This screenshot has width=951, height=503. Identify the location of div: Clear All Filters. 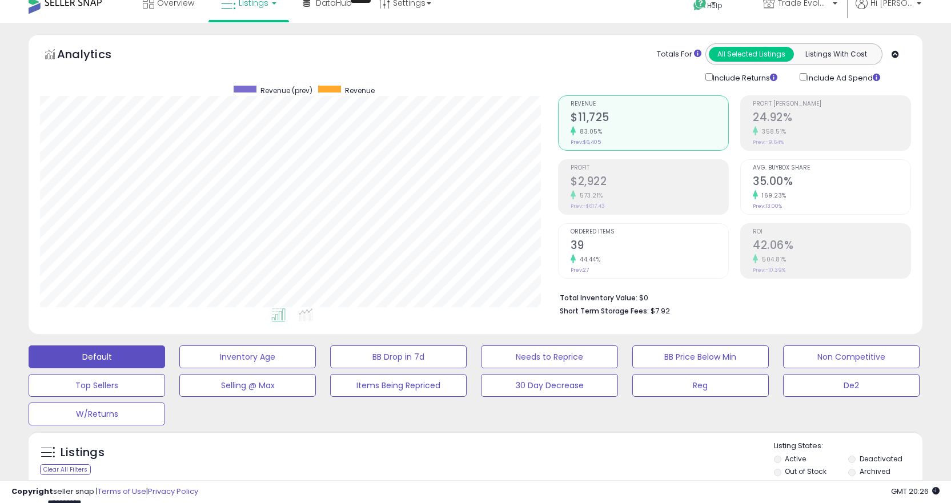
(65, 469).